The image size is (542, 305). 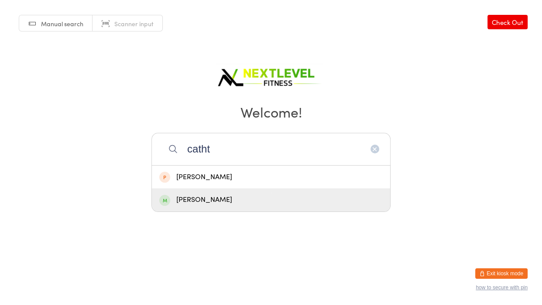 I want to click on span: Scanner input, so click(x=134, y=24).